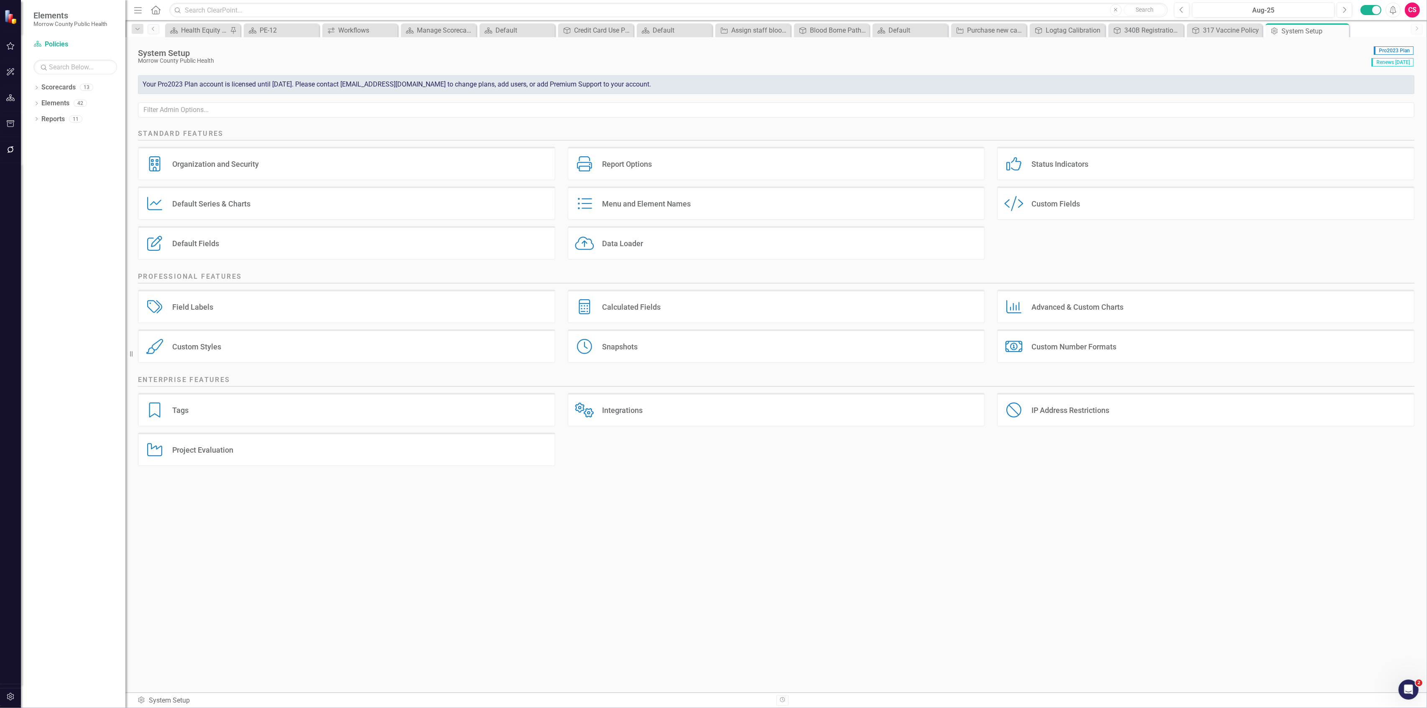  What do you see at coordinates (1263, 10) in the screenshot?
I see `button: Aug-25` at bounding box center [1263, 10].